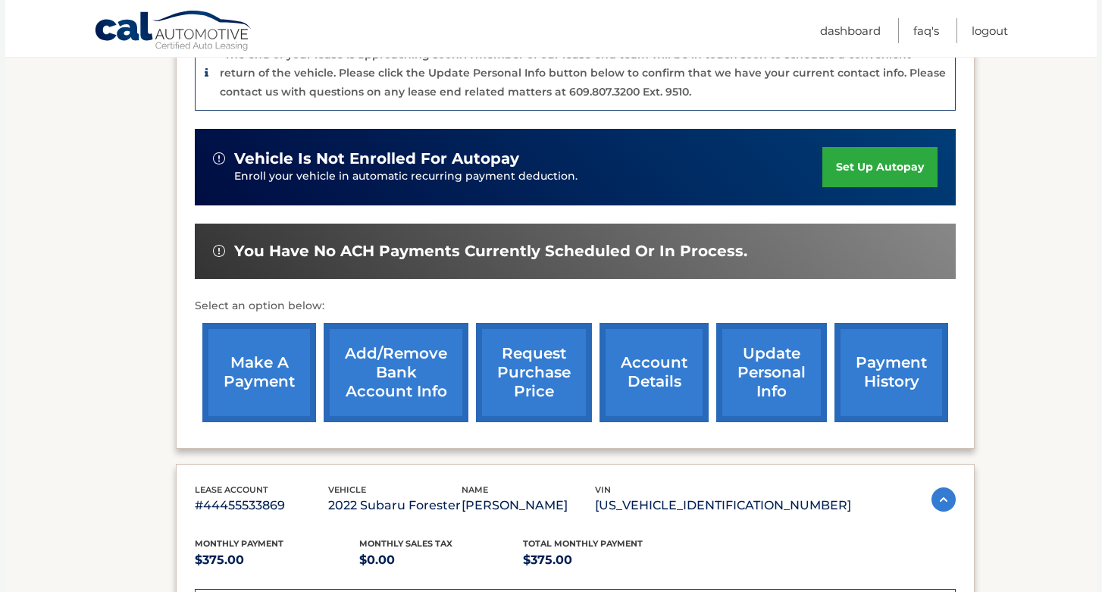 The height and width of the screenshot is (592, 1102). What do you see at coordinates (534, 372) in the screenshot?
I see `a: request purchase price` at bounding box center [534, 372].